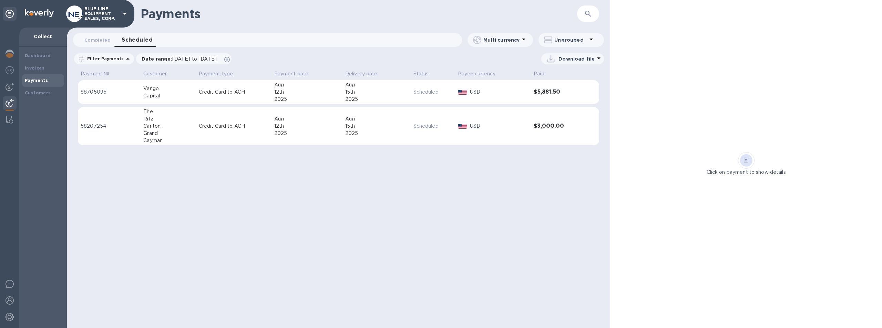  What do you see at coordinates (43, 37) in the screenshot?
I see `p: Collect` at bounding box center [43, 37].